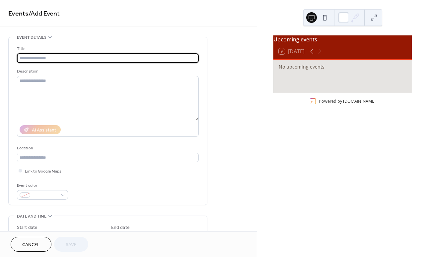 This screenshot has width=428, height=257. Describe the element at coordinates (107, 49) in the screenshot. I see `div: Title` at that location.